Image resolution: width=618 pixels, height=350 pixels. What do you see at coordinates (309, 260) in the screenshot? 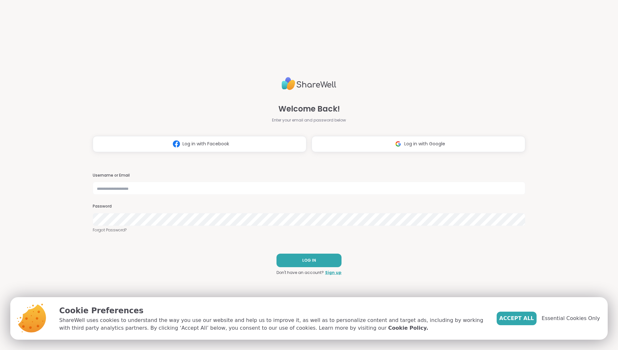
I see `span: LOG IN` at bounding box center [309, 260].